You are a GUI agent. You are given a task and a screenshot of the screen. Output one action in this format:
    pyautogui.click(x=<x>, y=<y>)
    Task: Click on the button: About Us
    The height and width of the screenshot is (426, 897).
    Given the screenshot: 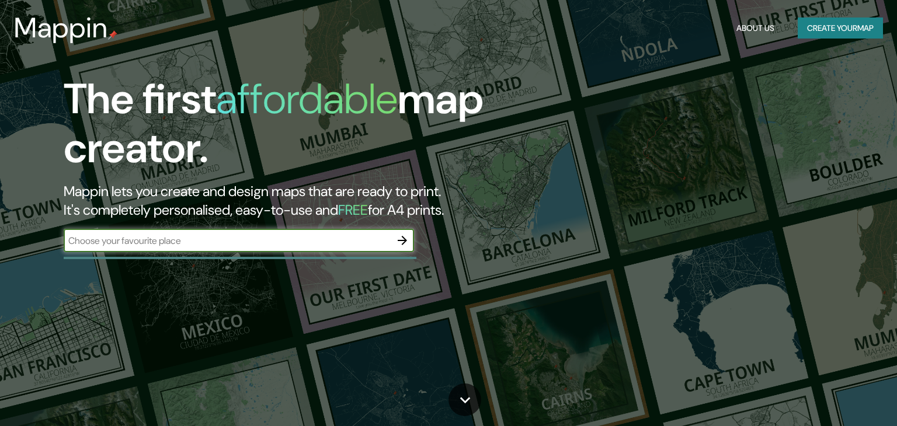 What is the action you would take?
    pyautogui.click(x=755, y=28)
    